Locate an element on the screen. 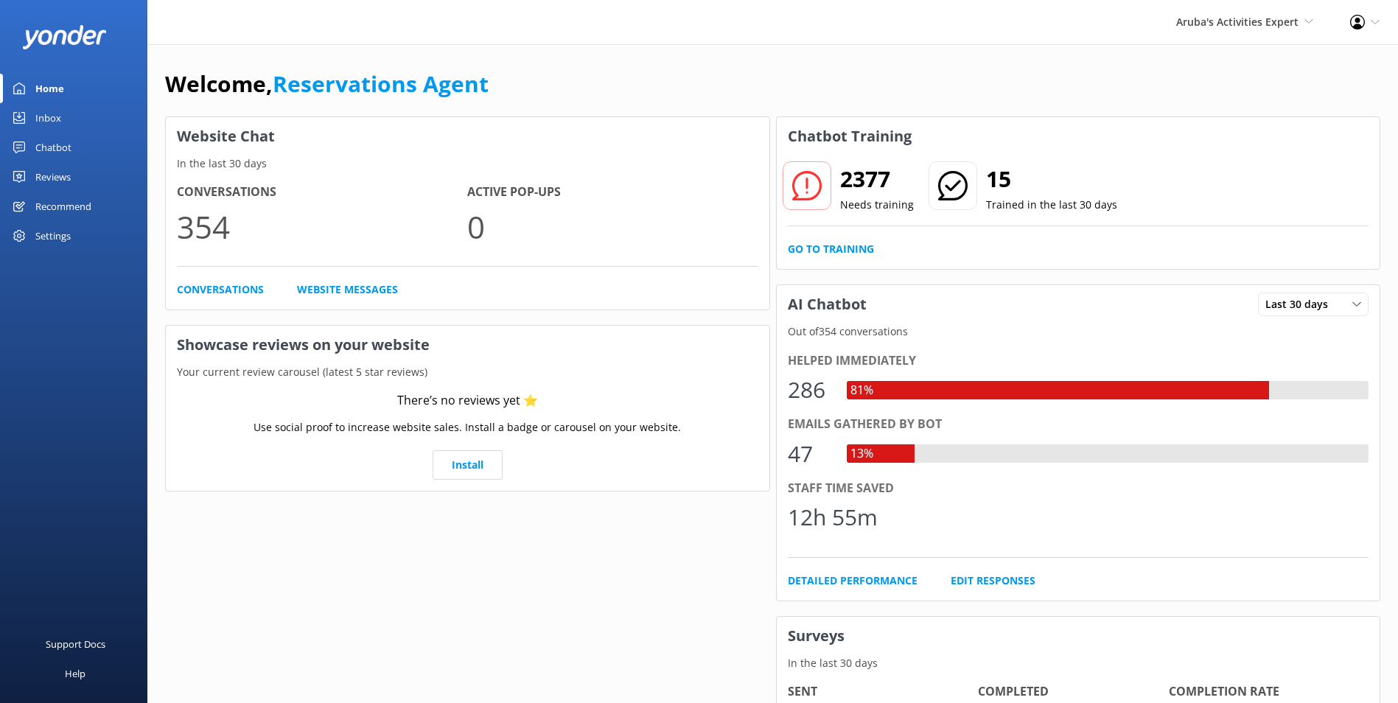 Image resolution: width=1398 pixels, height=703 pixels. h3: Chatbot Training is located at coordinates (850, 136).